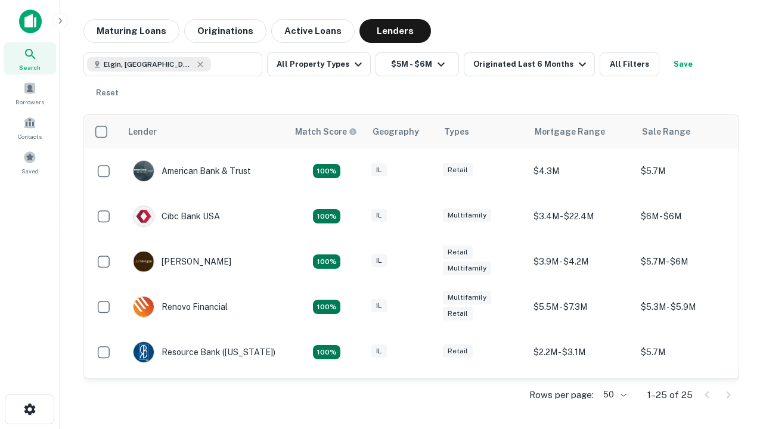 The image size is (763, 429). I want to click on td: $3.9M - $4.2M, so click(581, 262).